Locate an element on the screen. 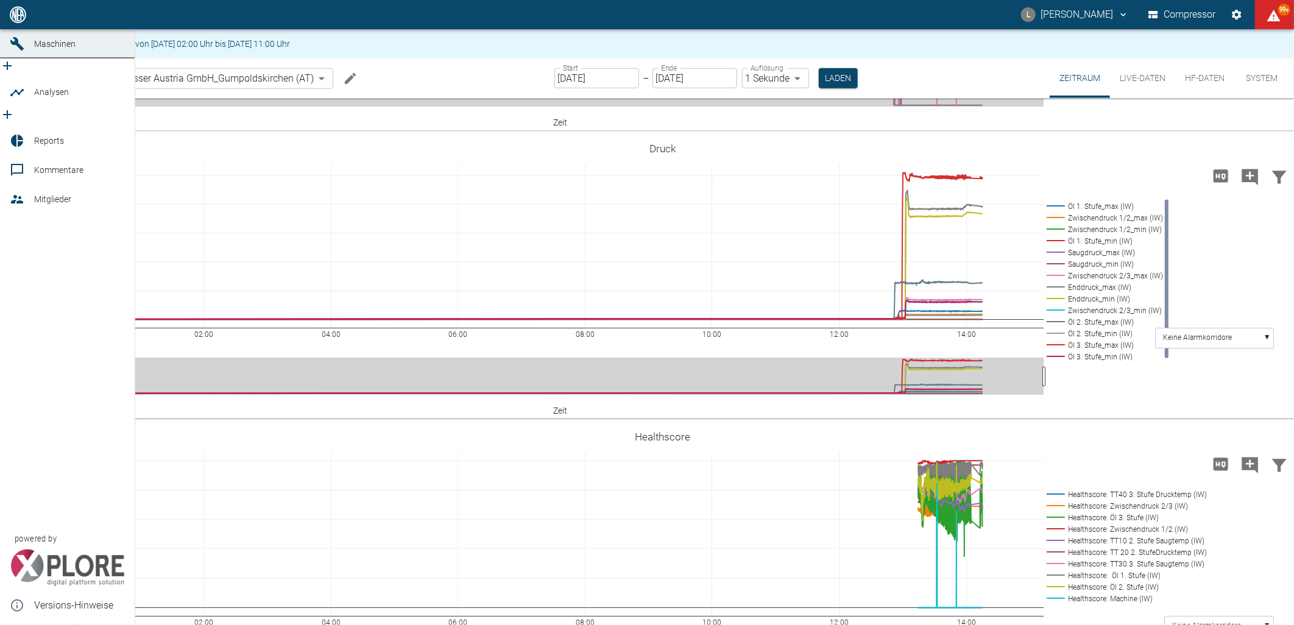 The width and height of the screenshot is (1294, 625). button: Einstellungen is located at coordinates (1237, 15).